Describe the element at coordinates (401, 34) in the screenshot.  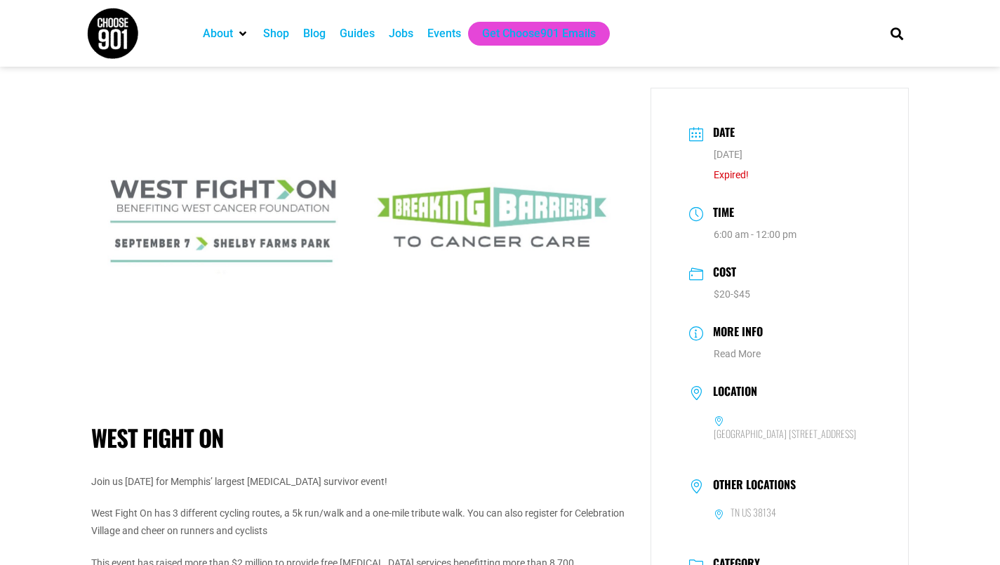
I see `div: Jobs` at that location.